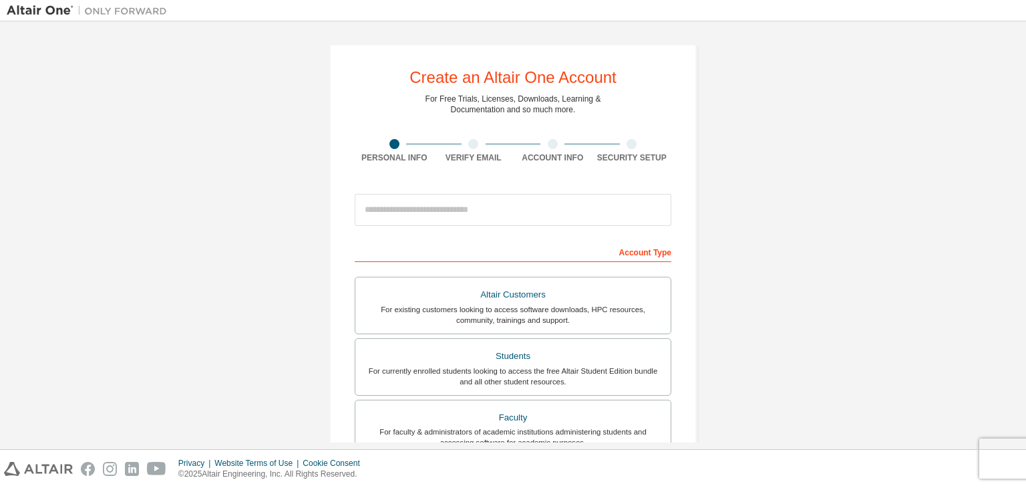  I want to click on div: Privacy, so click(196, 463).